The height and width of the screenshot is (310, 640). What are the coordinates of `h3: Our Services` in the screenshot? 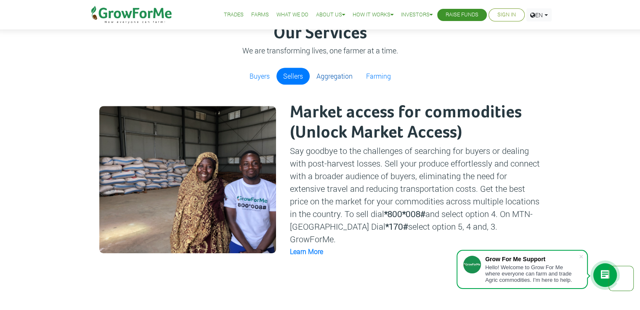 It's located at (320, 34).